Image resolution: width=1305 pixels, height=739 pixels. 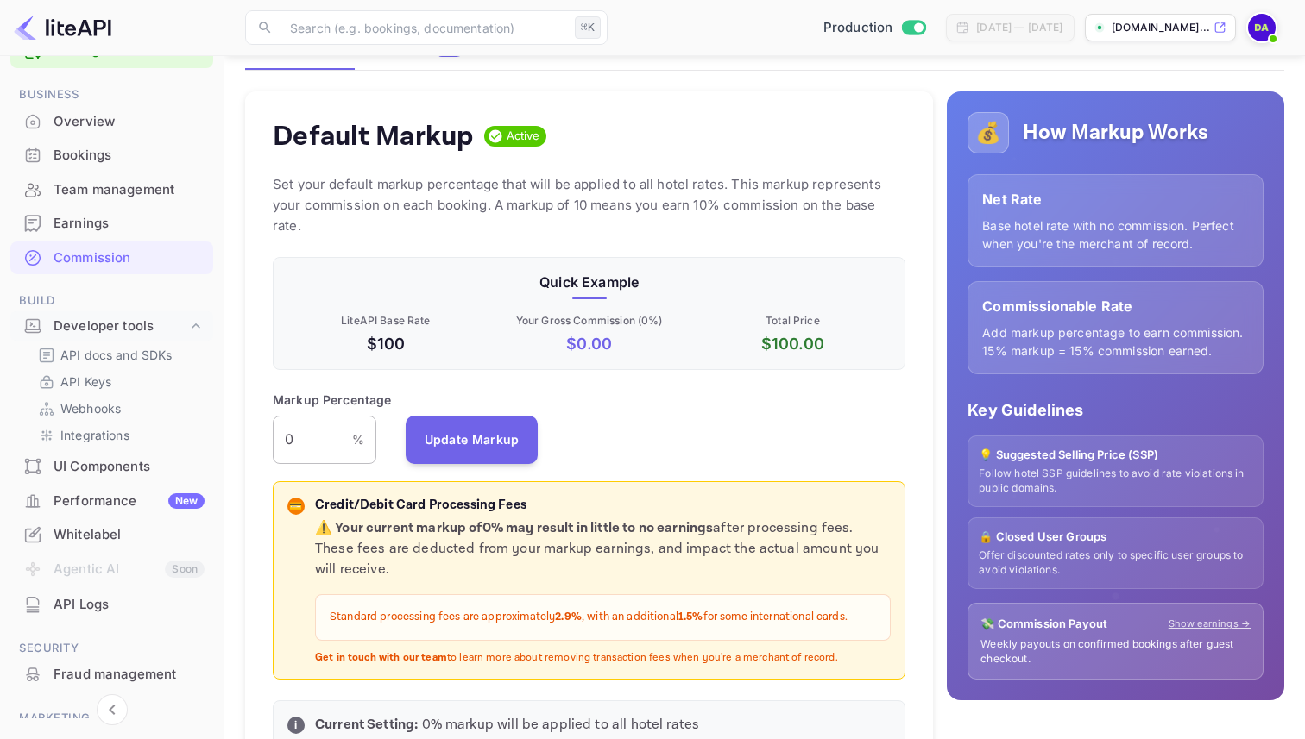 What do you see at coordinates (91, 408) in the screenshot?
I see `p: Webhooks` at bounding box center [91, 408].